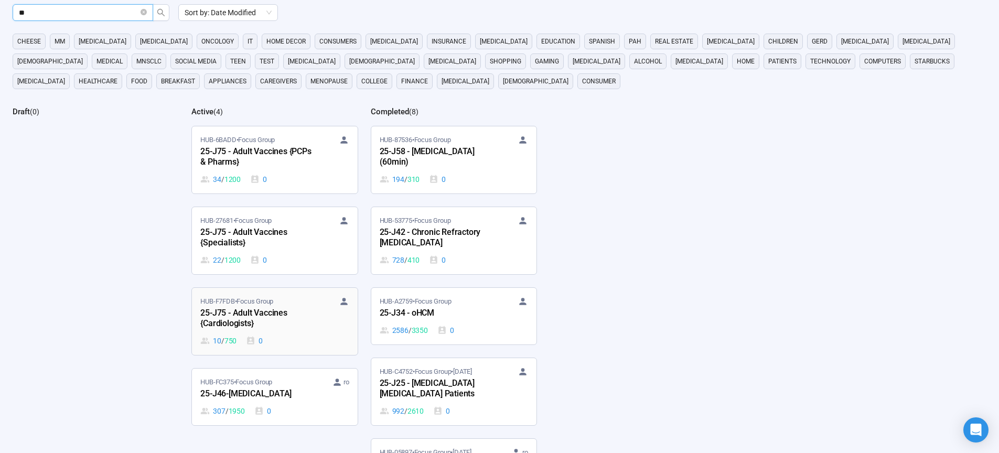 This screenshot has width=999, height=453. Describe the element at coordinates (402, 411) in the screenshot. I see `div: 992` at that location.